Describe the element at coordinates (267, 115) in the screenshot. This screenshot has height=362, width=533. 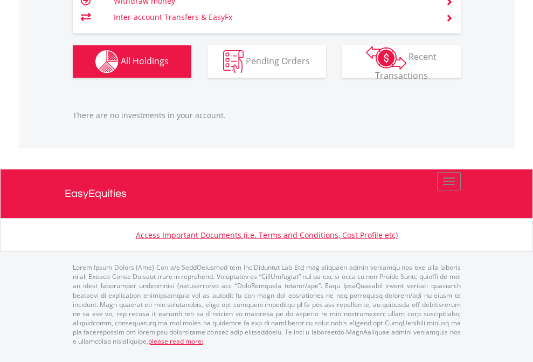
I see `p: There are no investments in your account.` at that location.